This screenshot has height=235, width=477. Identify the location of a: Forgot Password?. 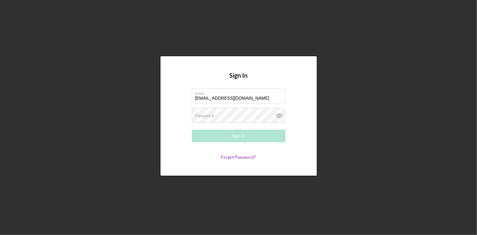
(238, 157).